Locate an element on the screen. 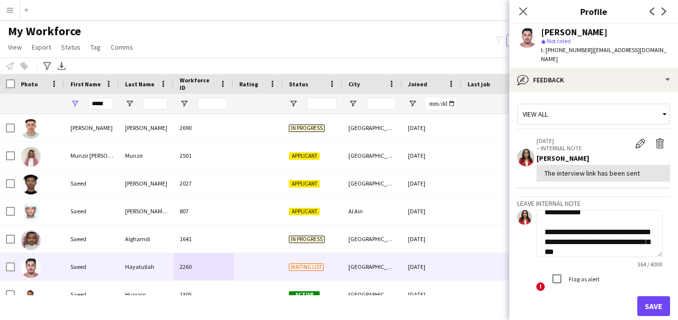 The image size is (678, 320). h3: Profile is located at coordinates (594, 11).